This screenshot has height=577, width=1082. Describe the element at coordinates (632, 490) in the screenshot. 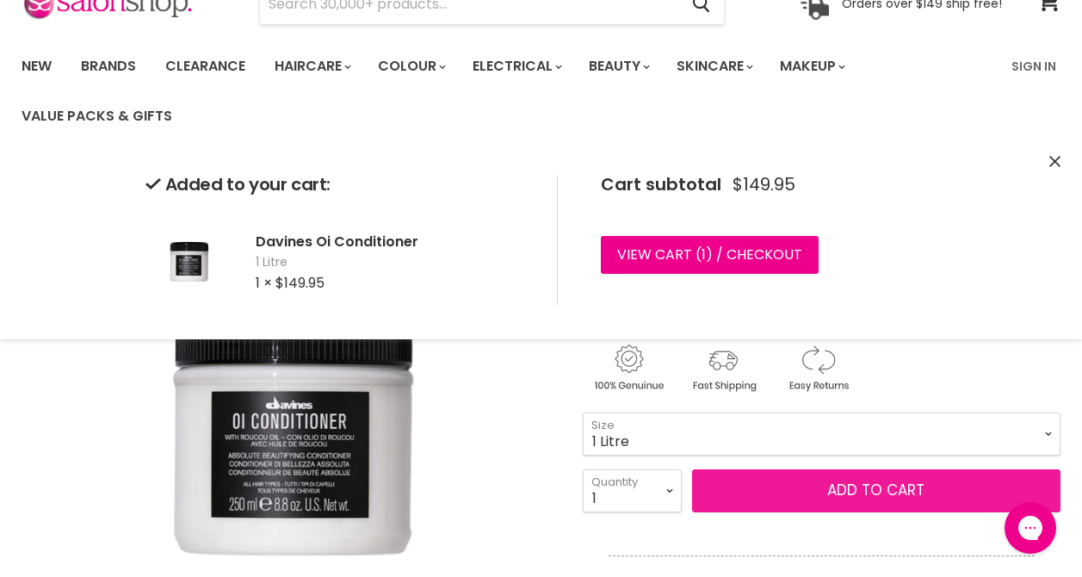

I see `select: Quantity` at that location.